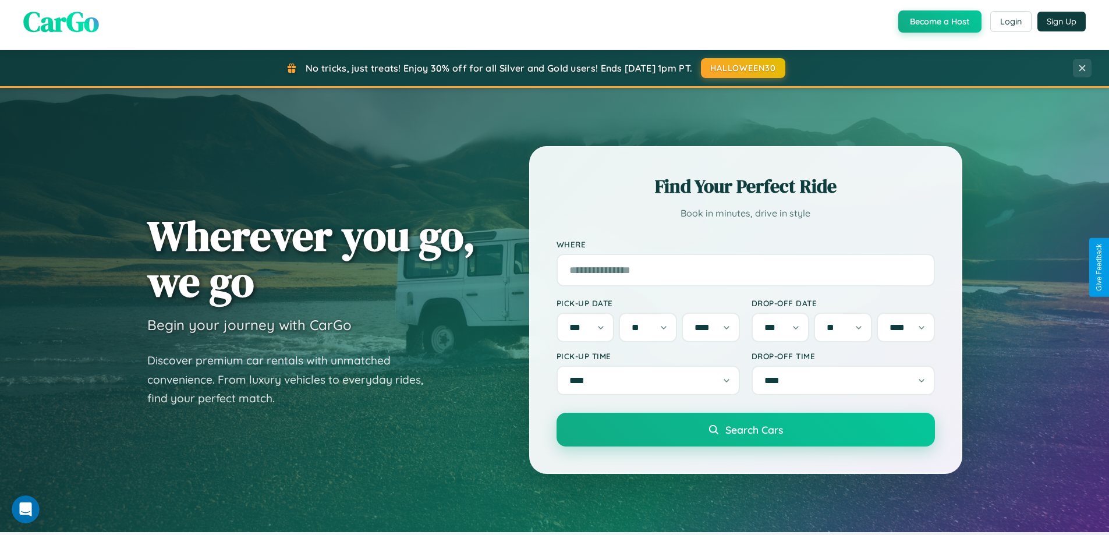  I want to click on h1: Wherever you go, we go, so click(312, 259).